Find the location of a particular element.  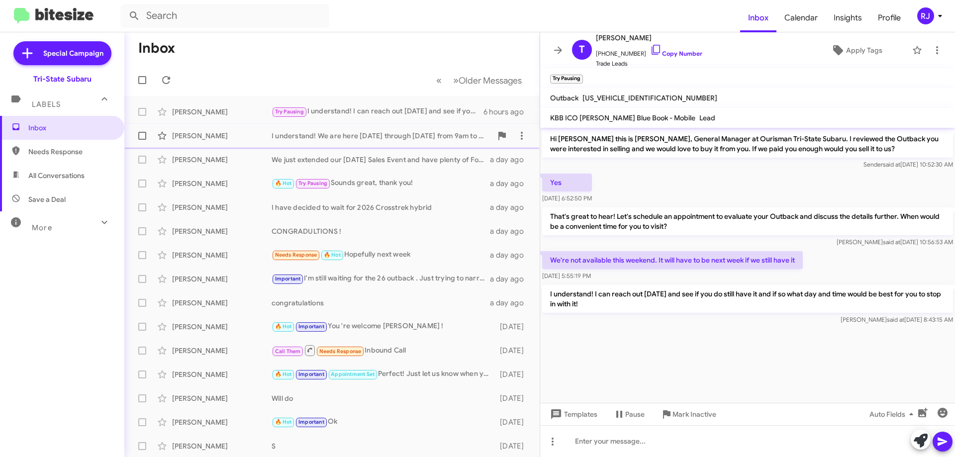

p: We're not available this weekend. It will have to be next week if we still have it is located at coordinates (672, 260).